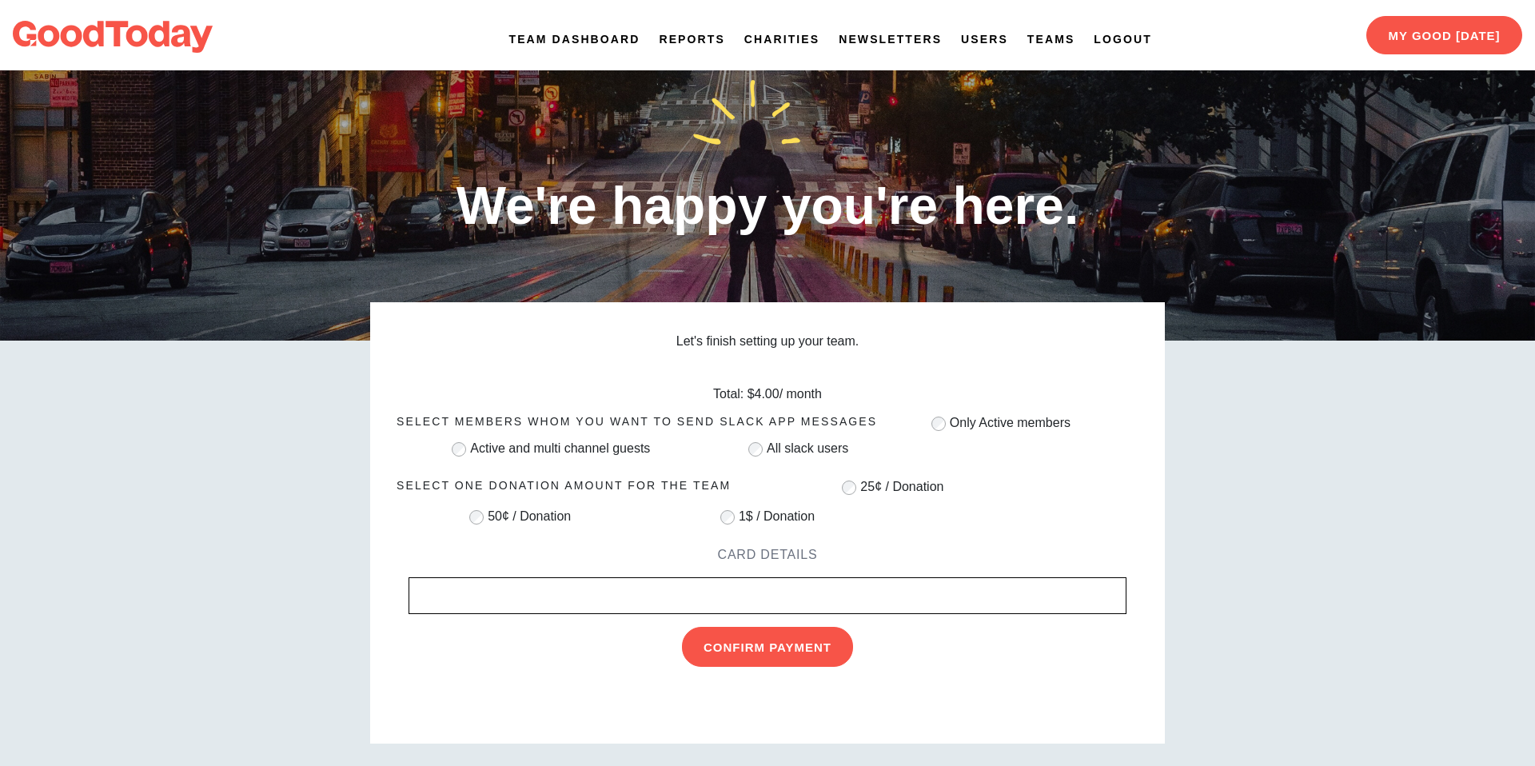  Describe the element at coordinates (459, 449) in the screenshot. I see `input: Active and multi channel guests` at that location.